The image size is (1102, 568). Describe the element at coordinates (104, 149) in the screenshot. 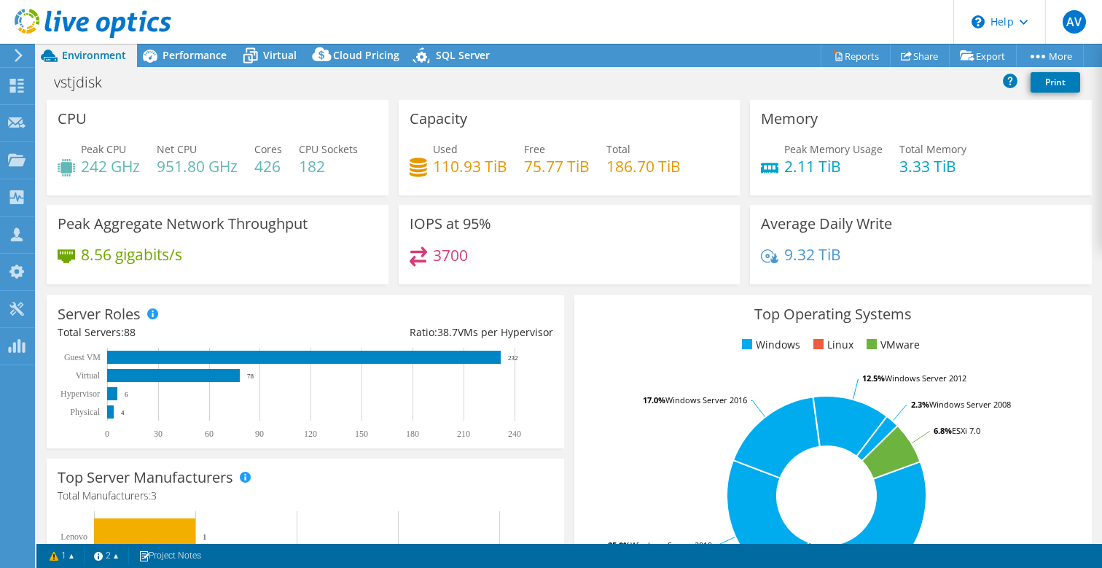

I see `span: Peak CPU` at that location.